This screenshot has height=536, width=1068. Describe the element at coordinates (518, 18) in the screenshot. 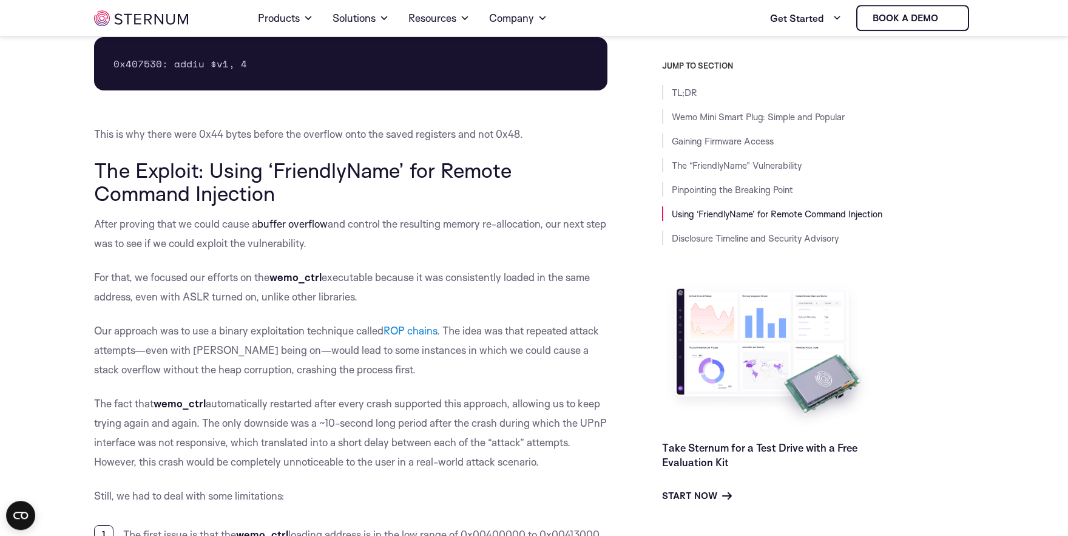

I see `a: Company` at that location.